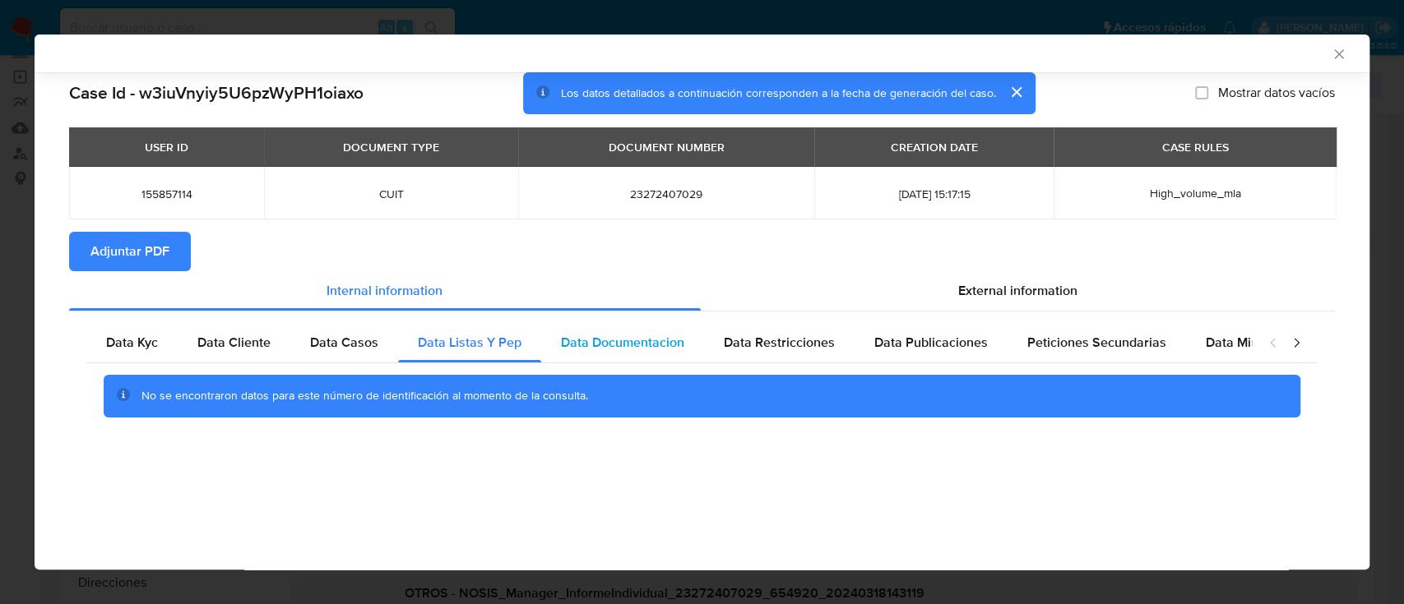 The image size is (1404, 604). What do you see at coordinates (931, 342) in the screenshot?
I see `span: Data Publicaciones` at bounding box center [931, 342].